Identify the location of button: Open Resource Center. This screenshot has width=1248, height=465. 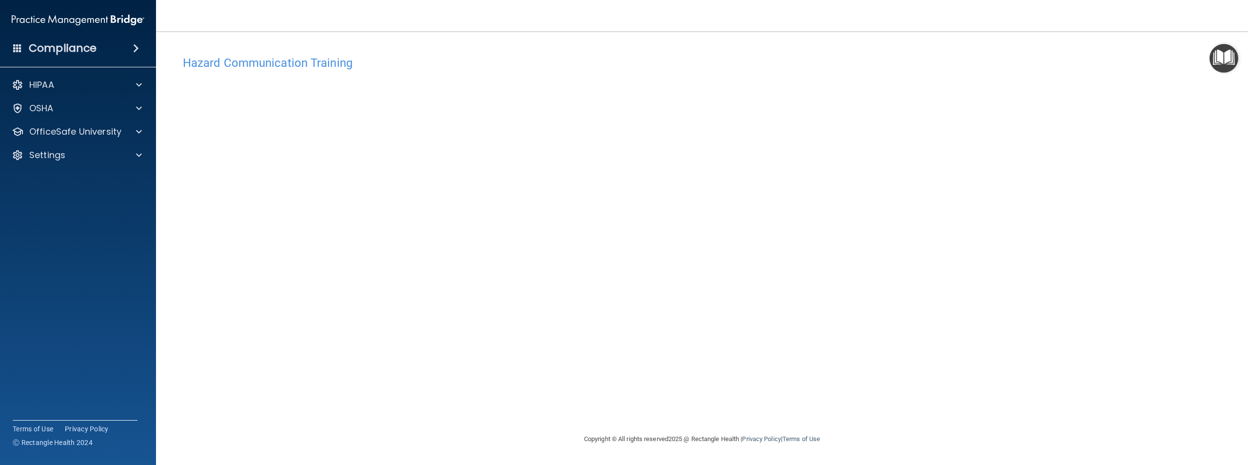
(1224, 58).